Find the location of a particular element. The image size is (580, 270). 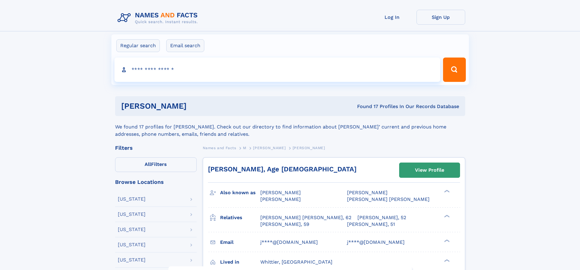

label: Email search is located at coordinates (185, 46).